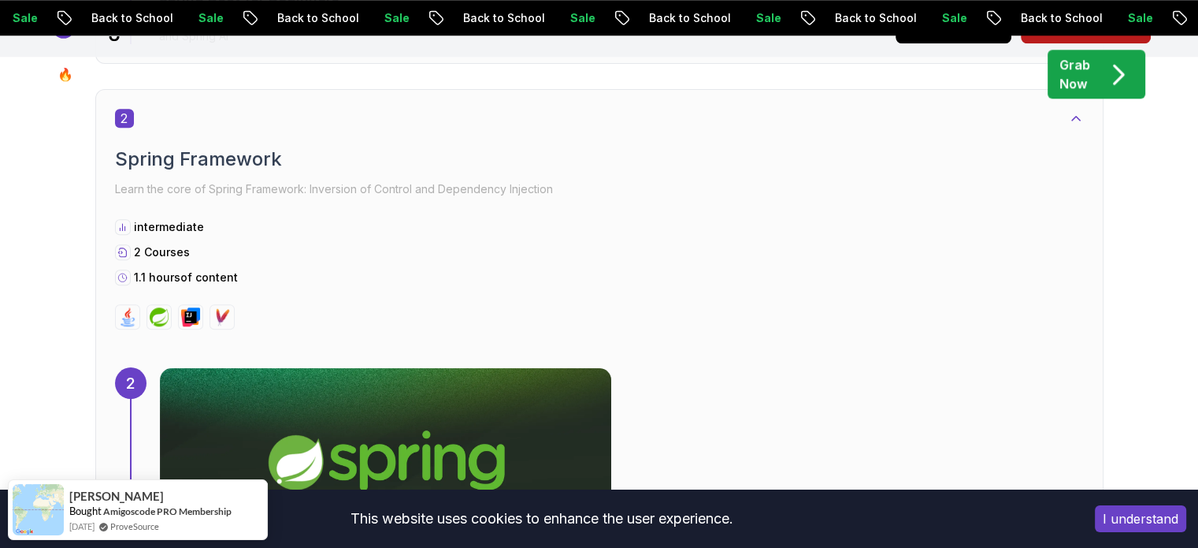  What do you see at coordinates (159, 317) in the screenshot?
I see `img: spring logo` at bounding box center [159, 317].